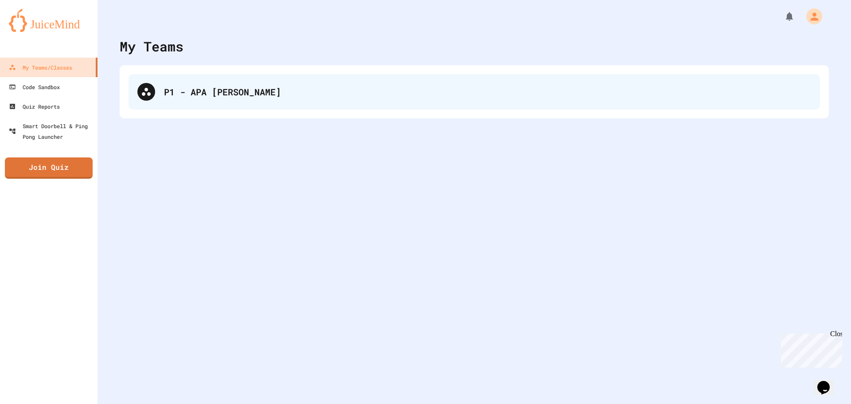 The height and width of the screenshot is (404, 851). Describe the element at coordinates (810, 16) in the screenshot. I see `div: My Account` at that location.